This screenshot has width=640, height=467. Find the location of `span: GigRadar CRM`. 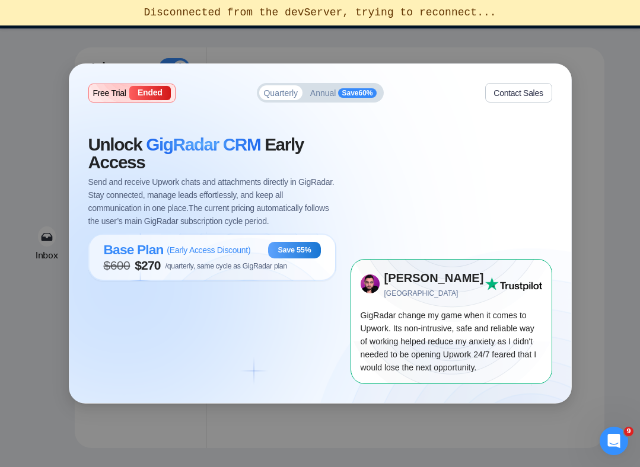

span: GigRadar CRM is located at coordinates (203, 144).